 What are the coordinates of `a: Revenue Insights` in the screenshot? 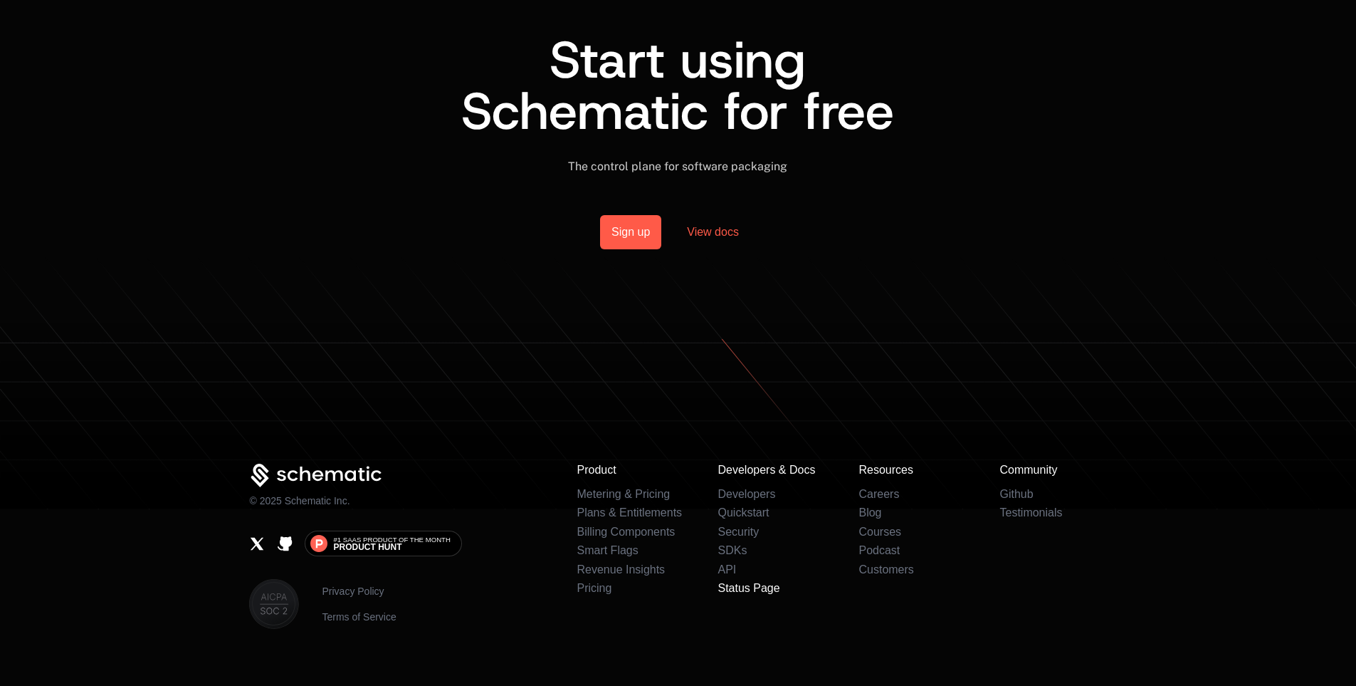 It's located at (621, 569).